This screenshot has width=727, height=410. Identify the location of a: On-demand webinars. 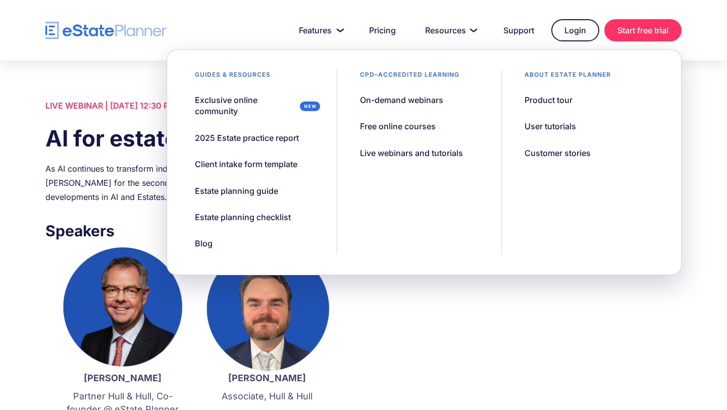
(402, 100).